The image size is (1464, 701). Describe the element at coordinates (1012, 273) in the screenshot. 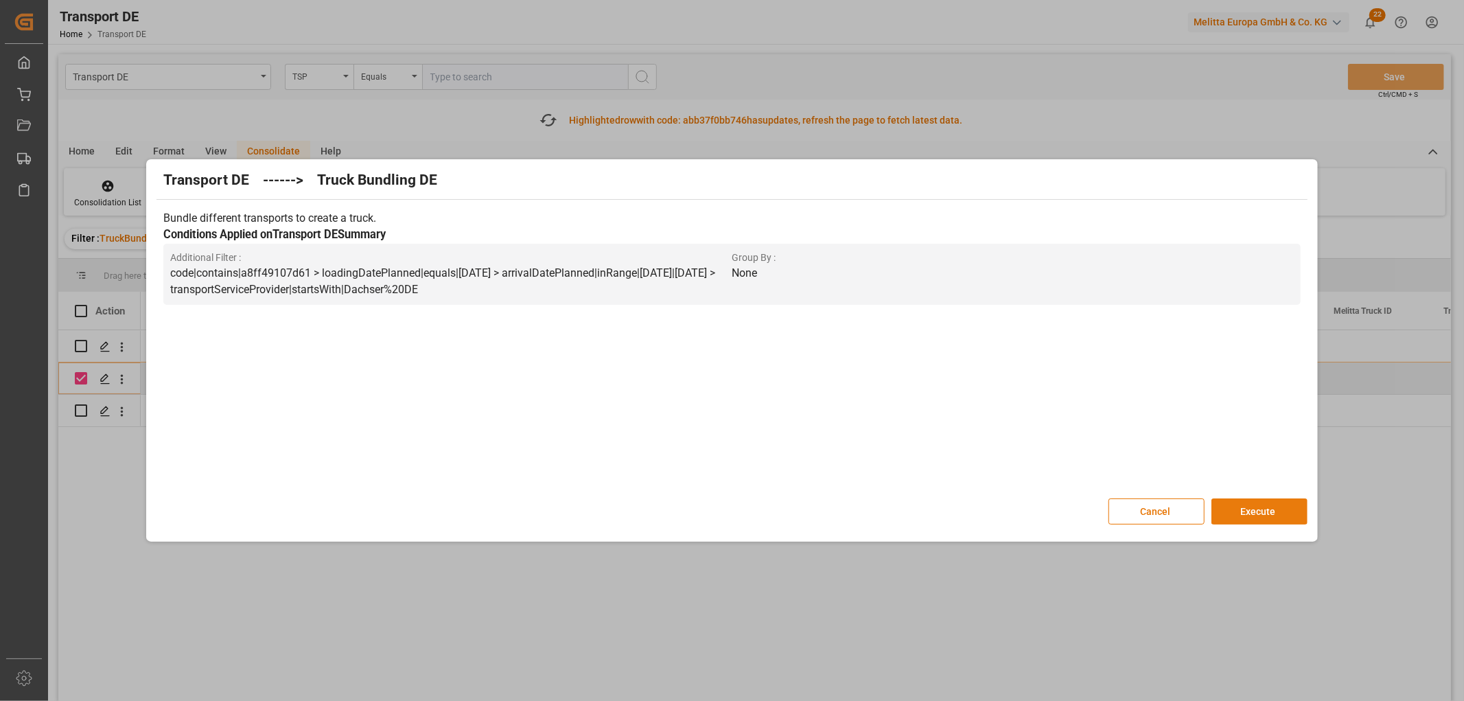

I see `p: None` at that location.